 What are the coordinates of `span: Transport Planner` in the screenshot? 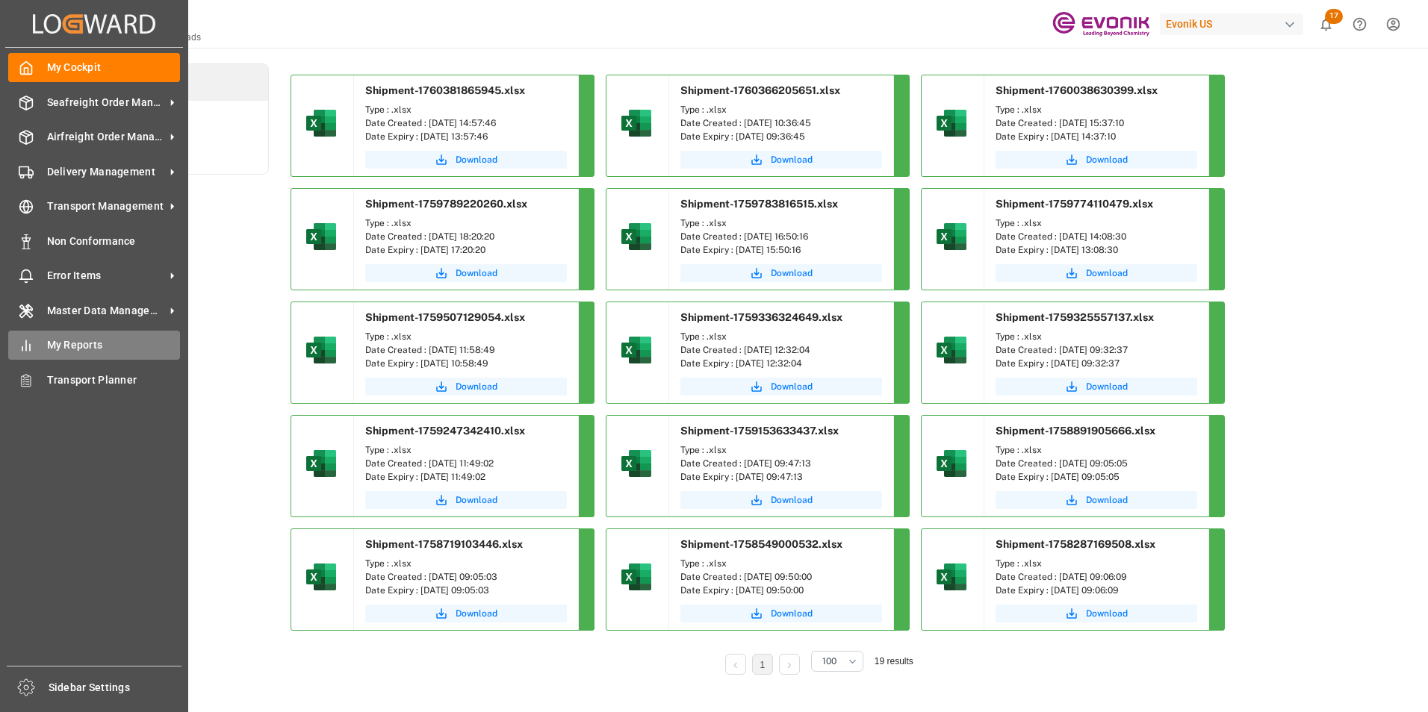 It's located at (113, 380).